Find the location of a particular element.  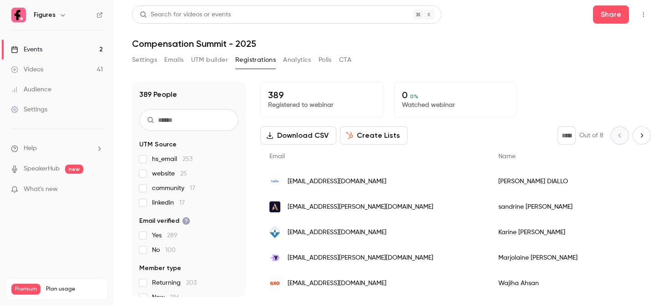

span: Premium is located at coordinates (26, 289).